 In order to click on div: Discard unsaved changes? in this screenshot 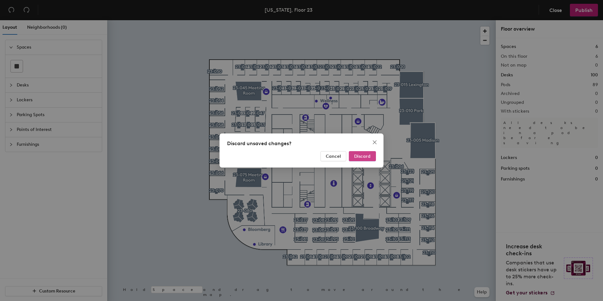, I will do `click(302, 144)`.